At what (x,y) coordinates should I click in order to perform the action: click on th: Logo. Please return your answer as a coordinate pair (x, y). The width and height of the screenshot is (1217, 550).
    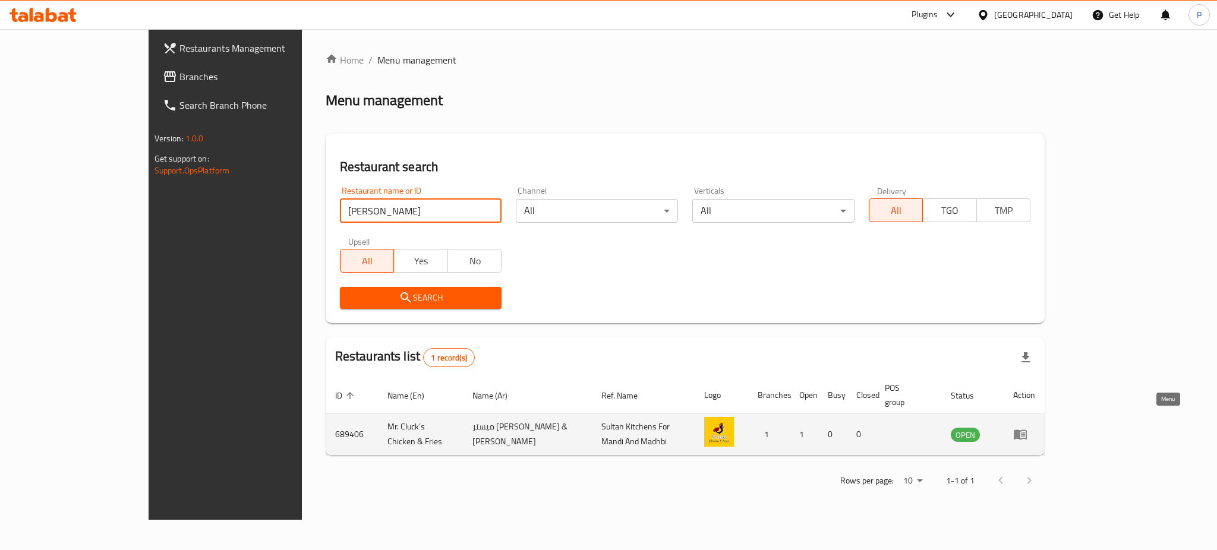
    Looking at the image, I should click on (722, 395).